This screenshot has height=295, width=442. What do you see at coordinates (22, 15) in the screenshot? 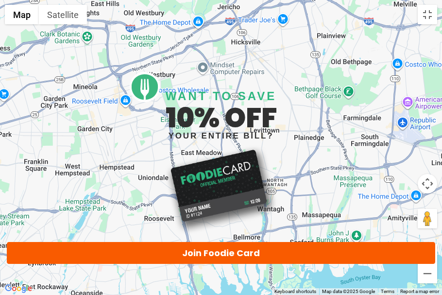
I see `button: Show street map` at bounding box center [22, 15].